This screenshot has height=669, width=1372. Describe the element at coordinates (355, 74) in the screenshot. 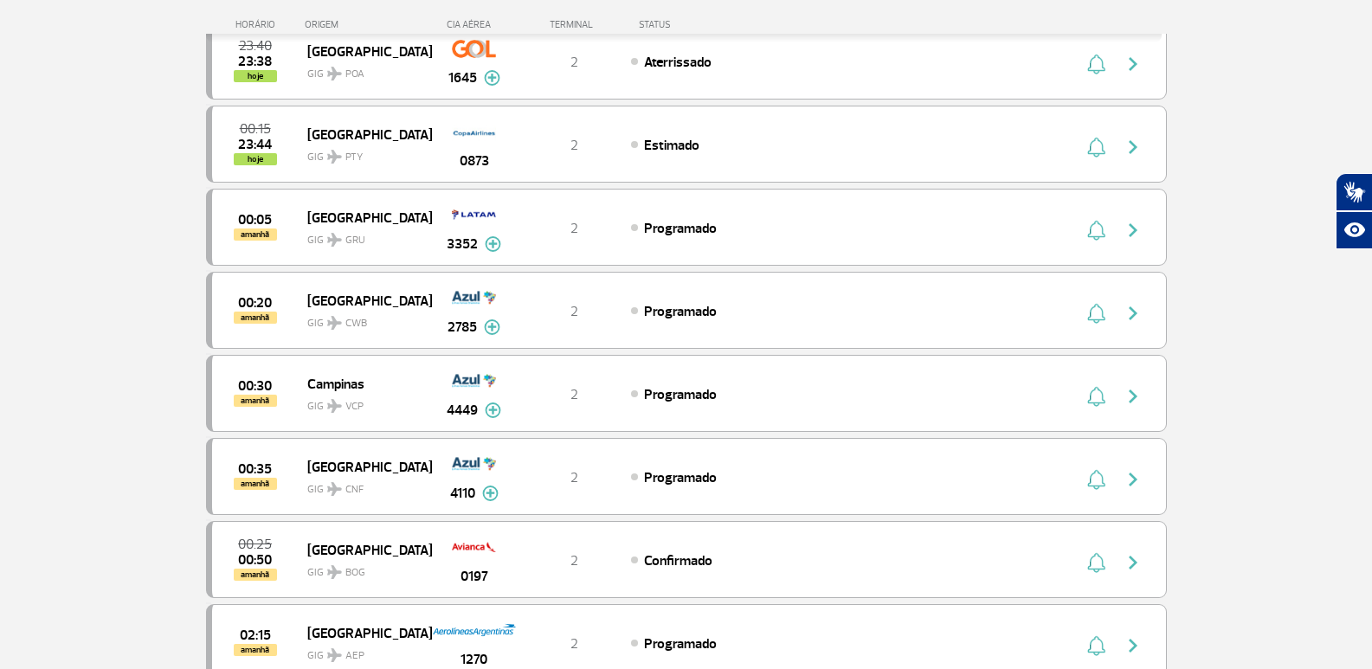

I see `span: POA` at that location.